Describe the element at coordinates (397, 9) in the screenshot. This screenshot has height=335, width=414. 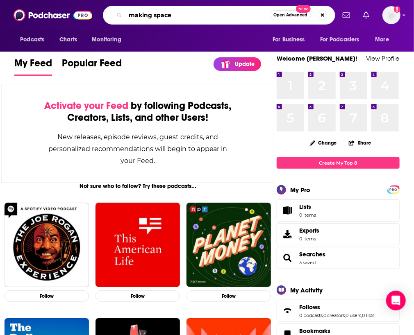
I see `svg: Add a profile image` at that location.